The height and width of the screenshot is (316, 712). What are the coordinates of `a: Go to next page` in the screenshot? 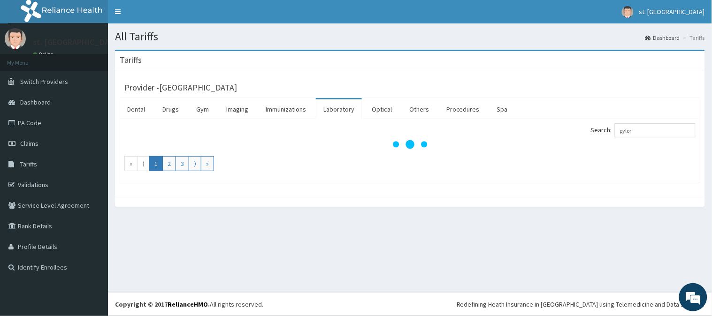 It's located at (195, 164).